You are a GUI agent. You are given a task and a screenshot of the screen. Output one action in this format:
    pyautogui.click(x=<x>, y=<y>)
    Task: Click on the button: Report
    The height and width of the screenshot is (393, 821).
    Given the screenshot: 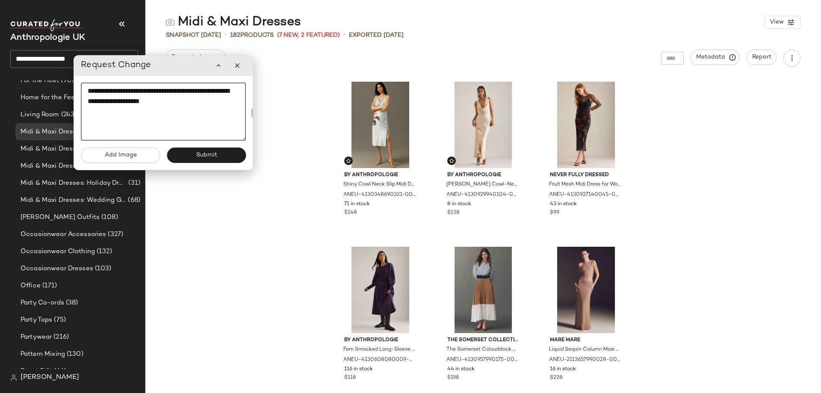 What is the action you would take?
    pyautogui.click(x=761, y=57)
    